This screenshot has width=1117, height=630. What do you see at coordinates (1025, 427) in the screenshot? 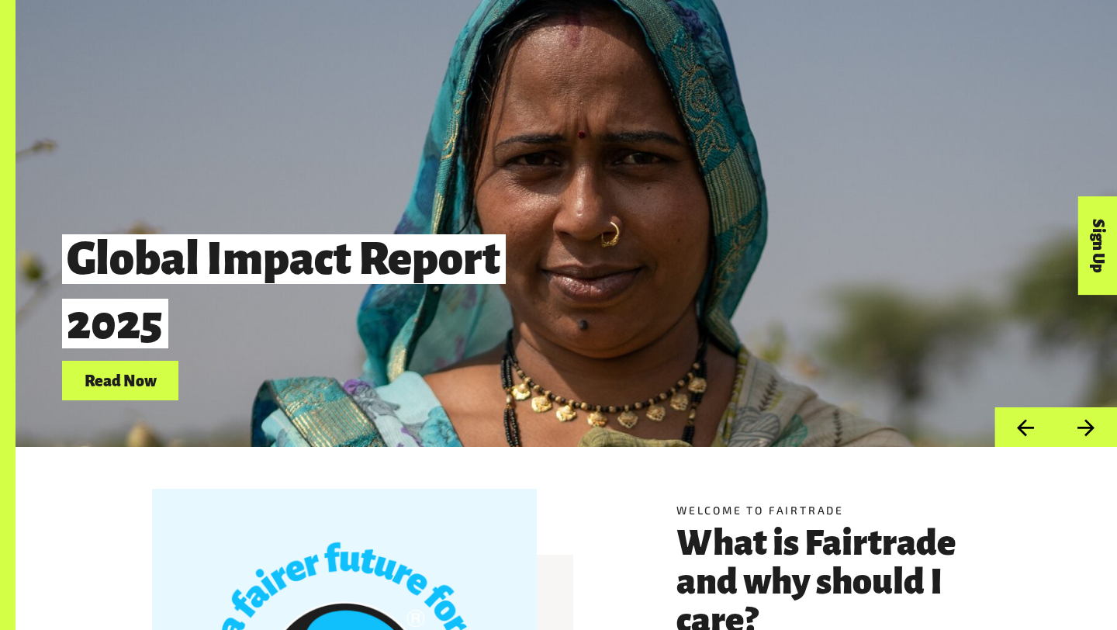
I see `button: Previous` at bounding box center [1025, 427].